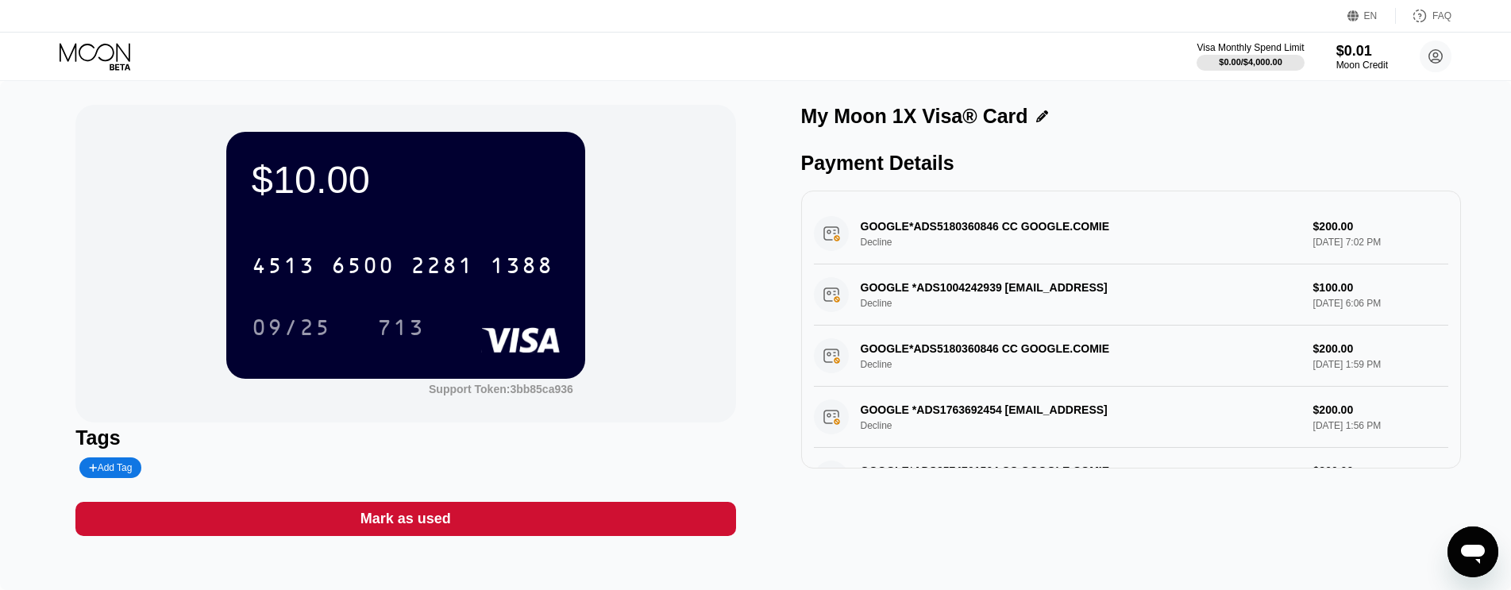 The width and height of the screenshot is (1511, 590). Describe the element at coordinates (442, 268) in the screenshot. I see `div: 2281` at that location.